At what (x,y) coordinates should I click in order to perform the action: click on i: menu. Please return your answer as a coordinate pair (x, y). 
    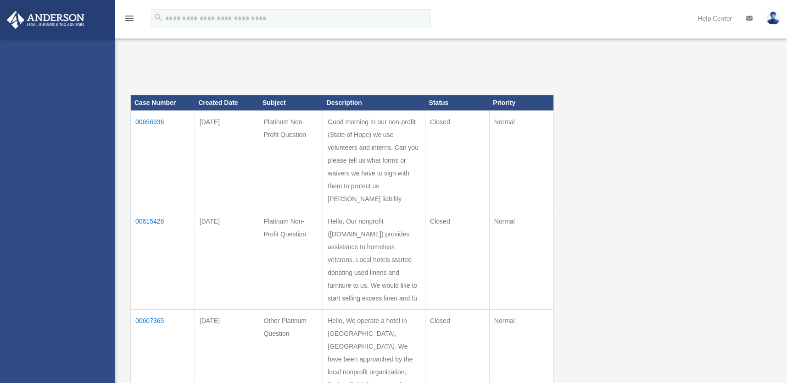
    Looking at the image, I should click on (129, 18).